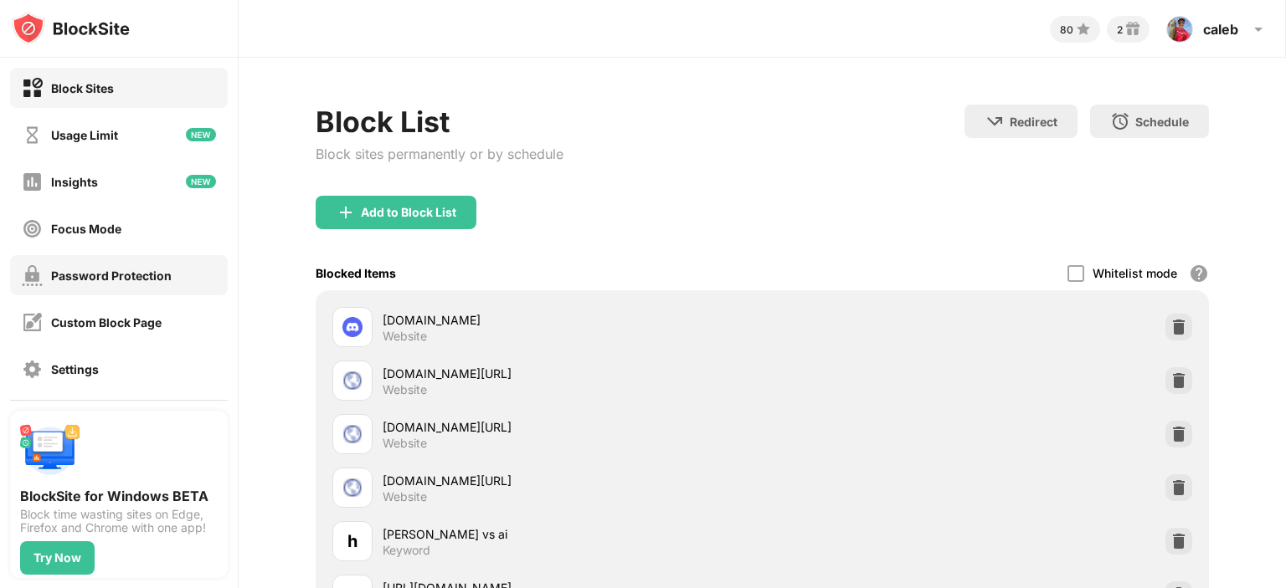 Image resolution: width=1286 pixels, height=588 pixels. Describe the element at coordinates (1162, 121) in the screenshot. I see `div: Schedule` at that location.